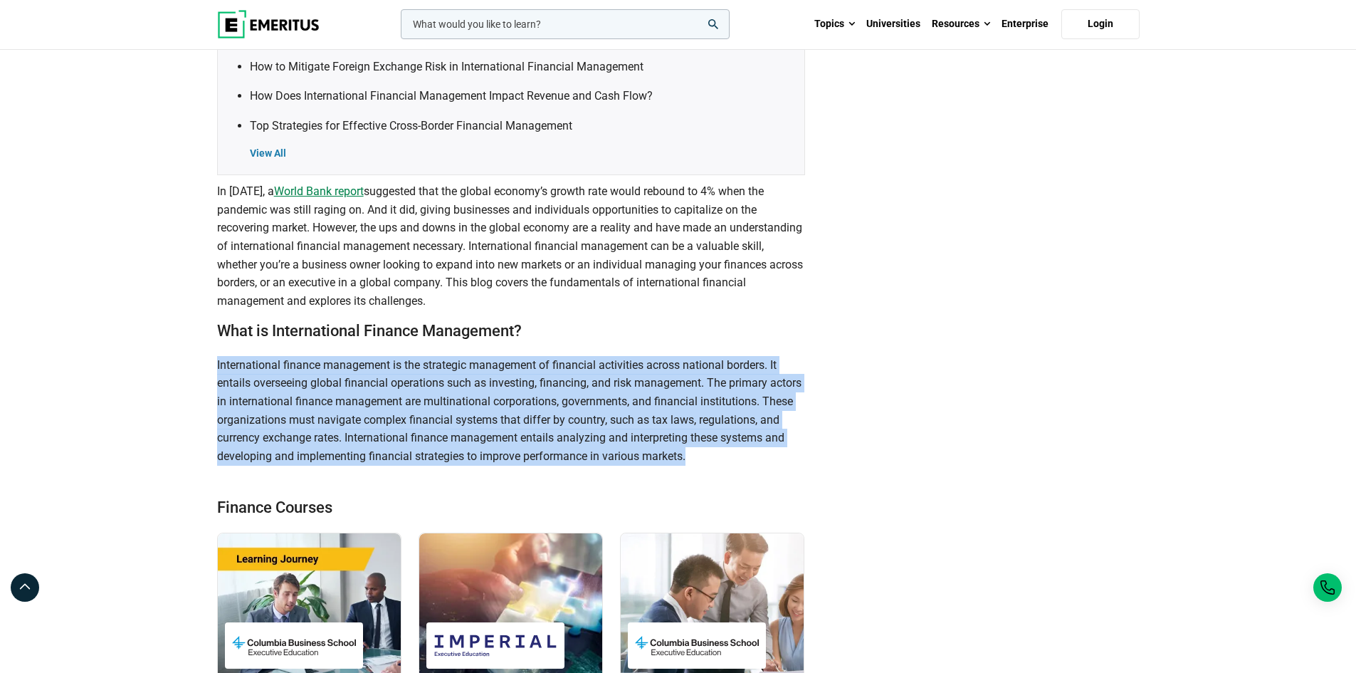 The width and height of the screenshot is (1356, 673). What do you see at coordinates (511, 331) in the screenshot?
I see `h2: What is International Finance Management?` at bounding box center [511, 331].